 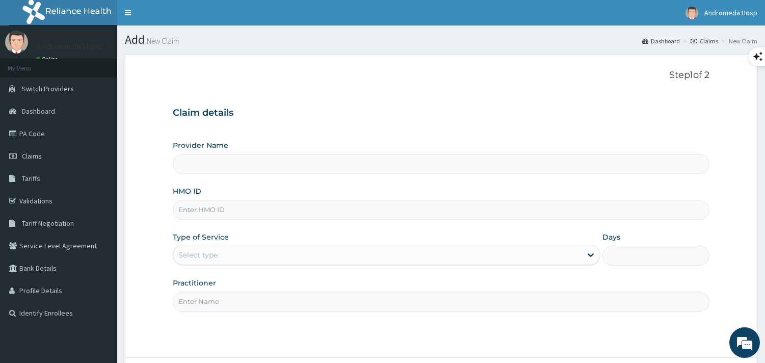 What do you see at coordinates (198, 255) in the screenshot?
I see `div: Select type` at bounding box center [198, 255].